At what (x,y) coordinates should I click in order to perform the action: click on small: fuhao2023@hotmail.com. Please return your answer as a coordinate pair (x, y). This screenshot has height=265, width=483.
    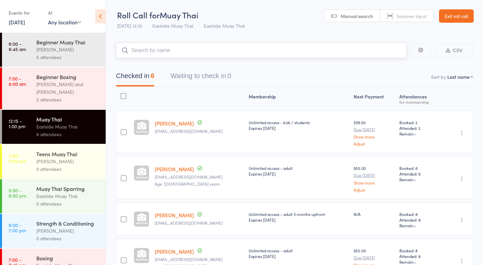
    Looking at the image, I should click on (199, 131).